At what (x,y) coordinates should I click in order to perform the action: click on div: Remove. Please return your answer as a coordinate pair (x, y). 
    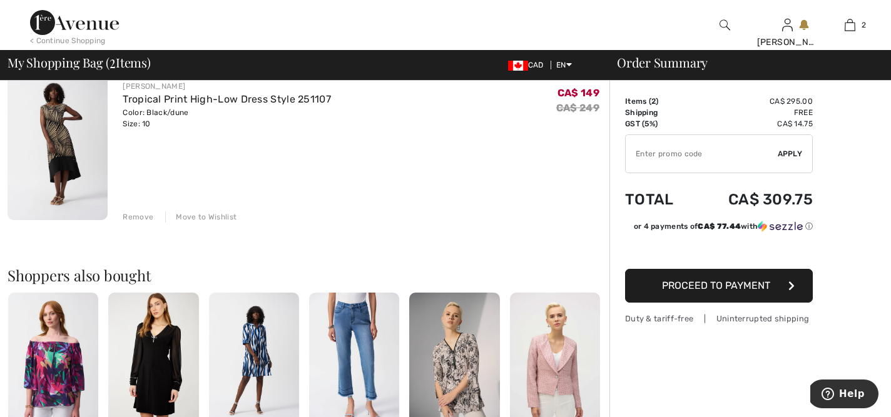
    Looking at the image, I should click on (138, 217).